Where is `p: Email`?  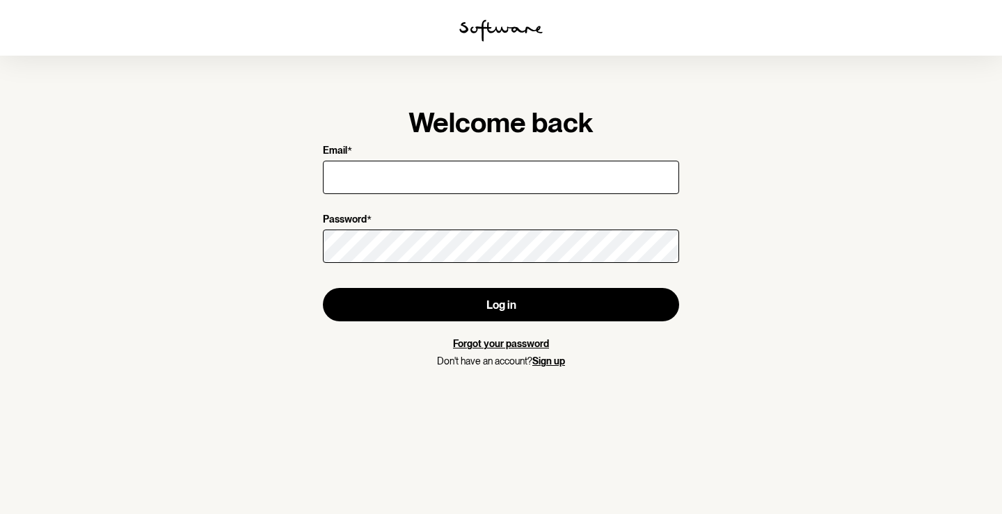
p: Email is located at coordinates (335, 151).